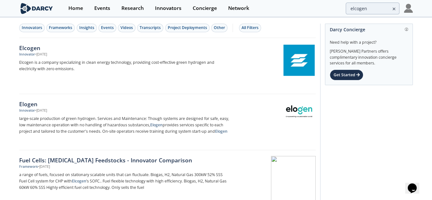 The image size is (432, 200). What do you see at coordinates (219, 28) in the screenshot?
I see `button: Other` at bounding box center [219, 28].